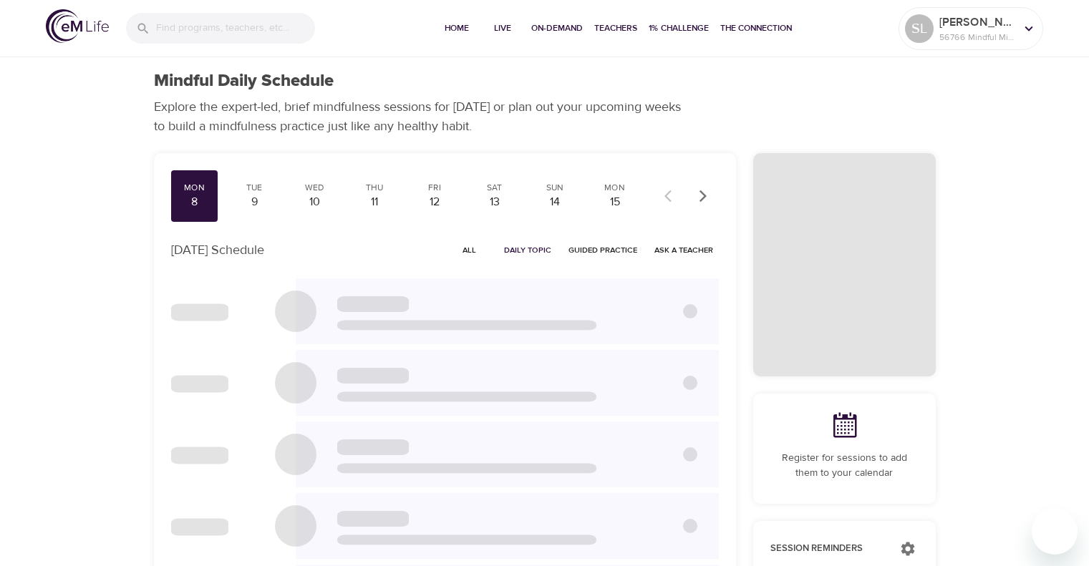 The width and height of the screenshot is (1089, 566). What do you see at coordinates (435, 188) in the screenshot?
I see `div: Fri` at bounding box center [435, 188].